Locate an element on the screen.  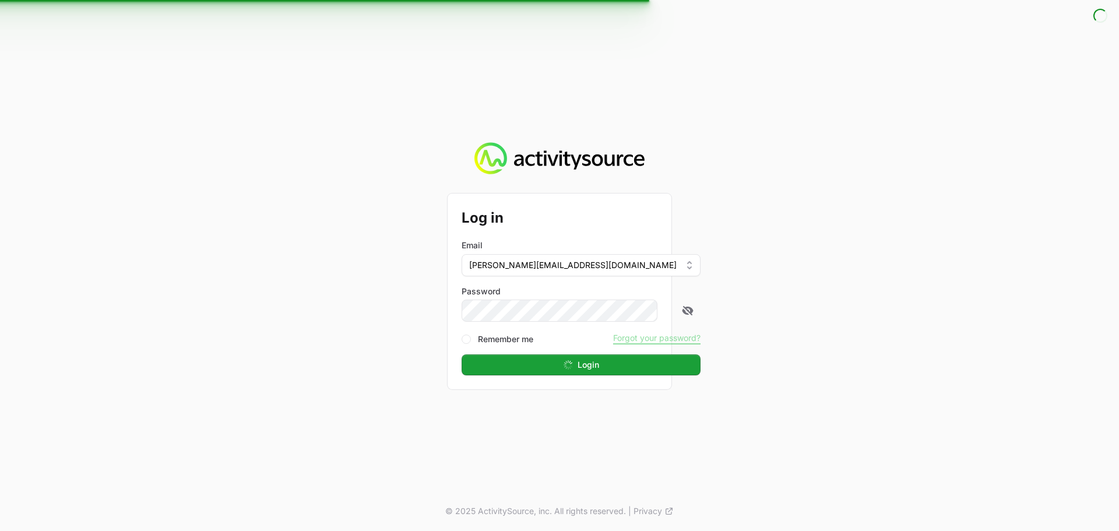
label: Password is located at coordinates (581, 291).